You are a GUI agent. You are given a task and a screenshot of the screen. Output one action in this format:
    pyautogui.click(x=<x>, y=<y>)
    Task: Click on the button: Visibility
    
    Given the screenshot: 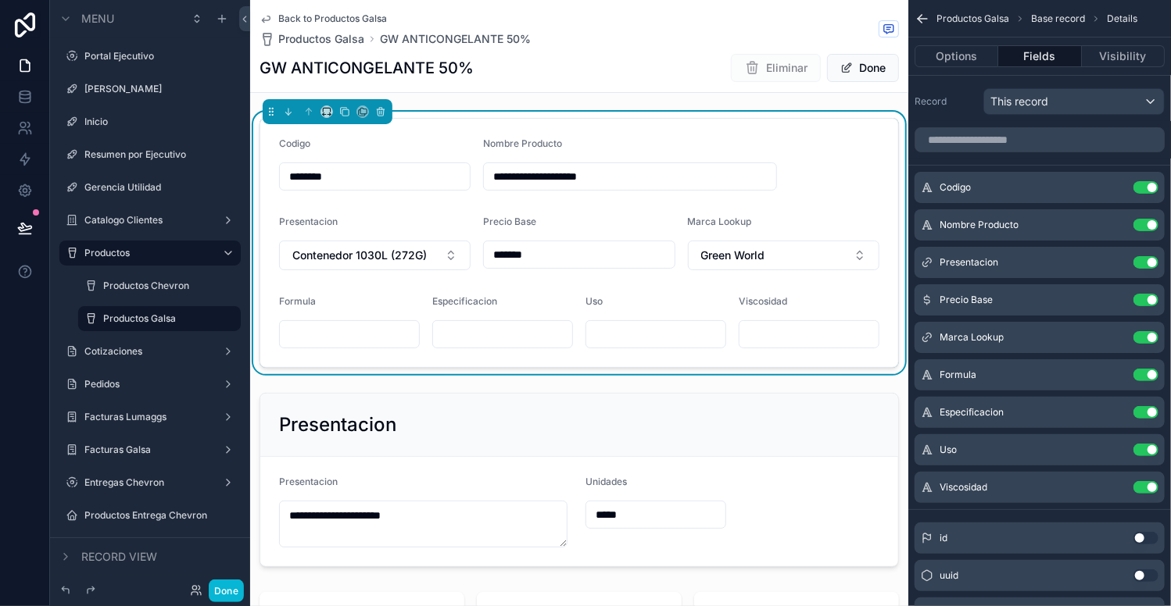 What is the action you would take?
    pyautogui.click(x=1123, y=56)
    